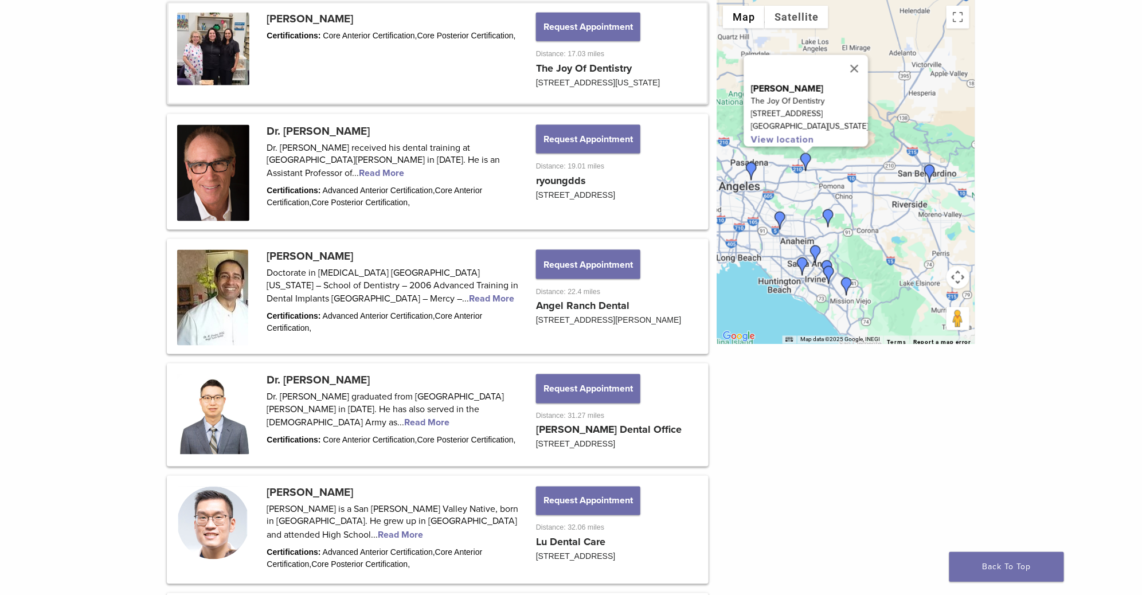  I want to click on div: Dr. Rajeev Prasher, so click(828, 218).